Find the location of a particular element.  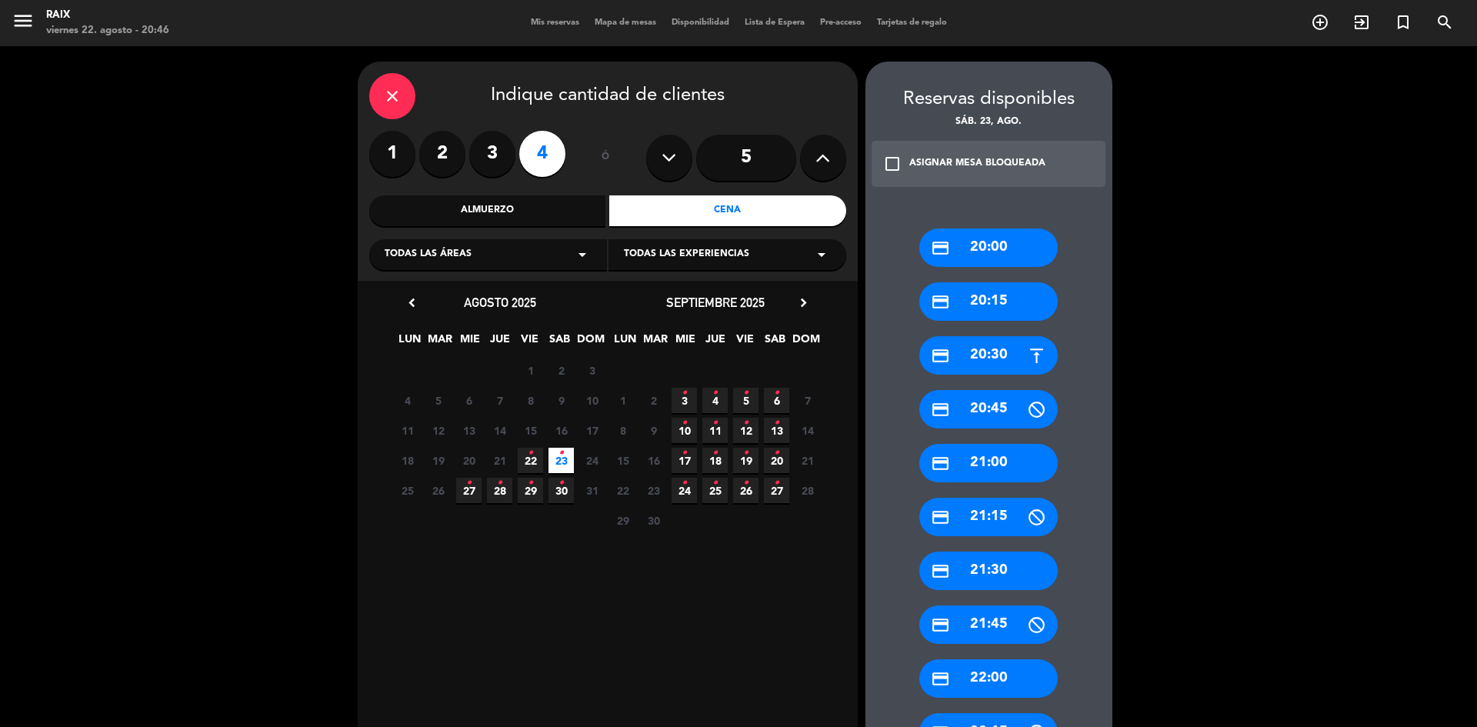

div: RAIX is located at coordinates (108, 15).